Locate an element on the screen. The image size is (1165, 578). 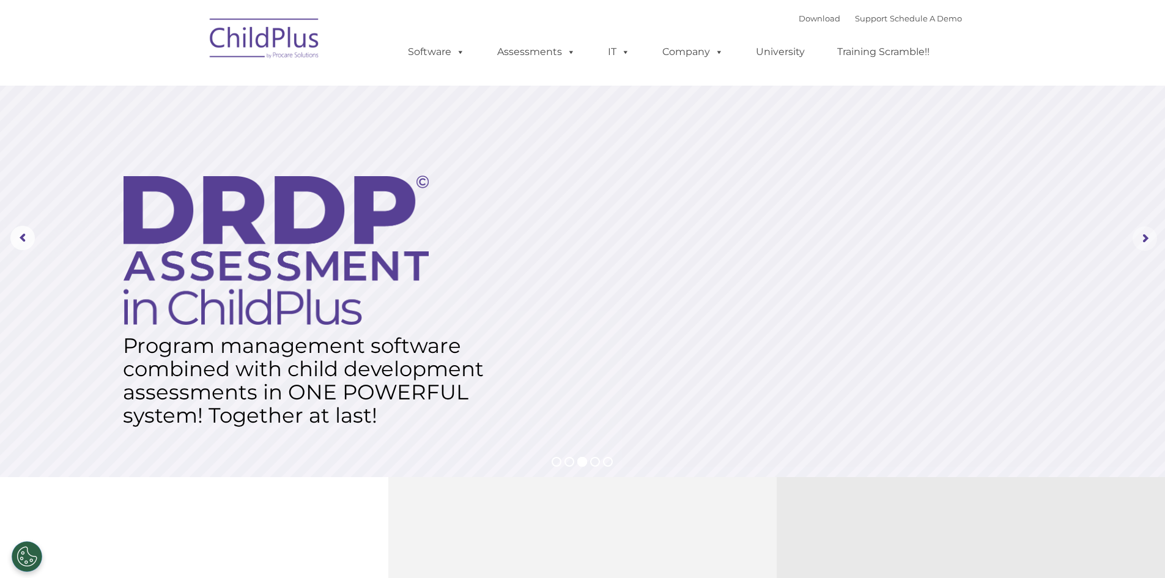
a: Software is located at coordinates (436, 52).